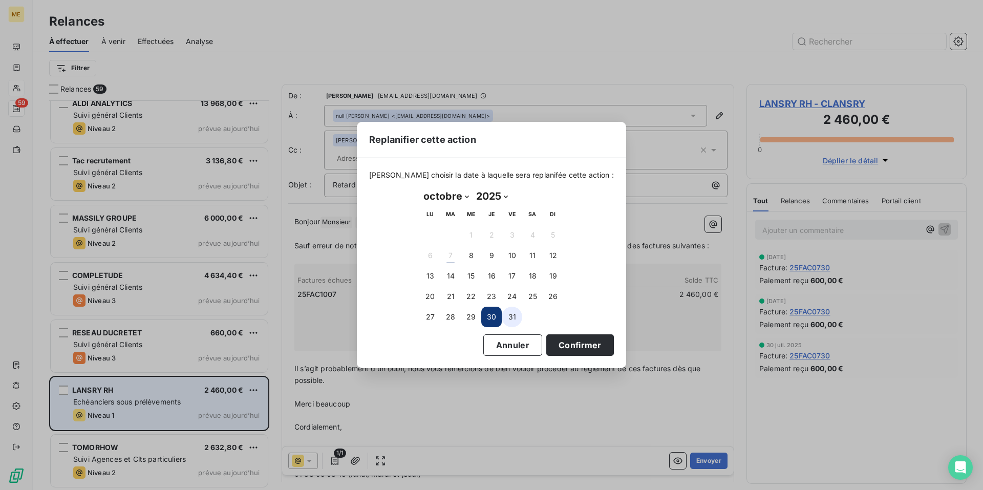 The height and width of the screenshot is (490, 983). I want to click on button: 5, so click(553, 235).